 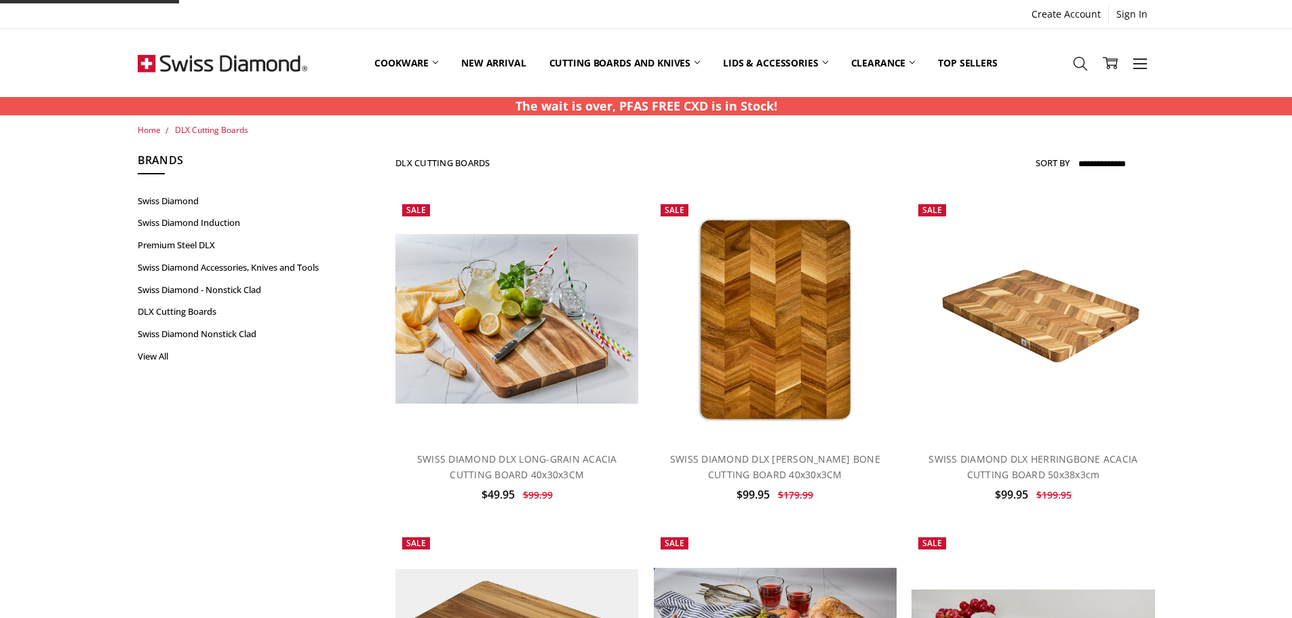 What do you see at coordinates (796, 495) in the screenshot?
I see `span: $179.99` at bounding box center [796, 495].